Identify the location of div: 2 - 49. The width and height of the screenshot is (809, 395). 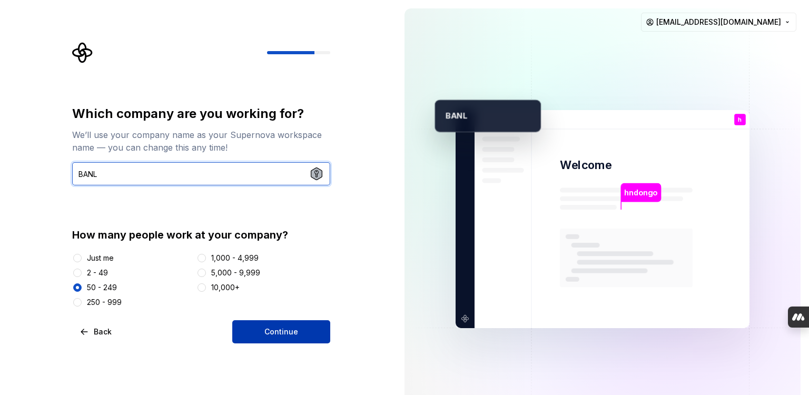
(97, 273).